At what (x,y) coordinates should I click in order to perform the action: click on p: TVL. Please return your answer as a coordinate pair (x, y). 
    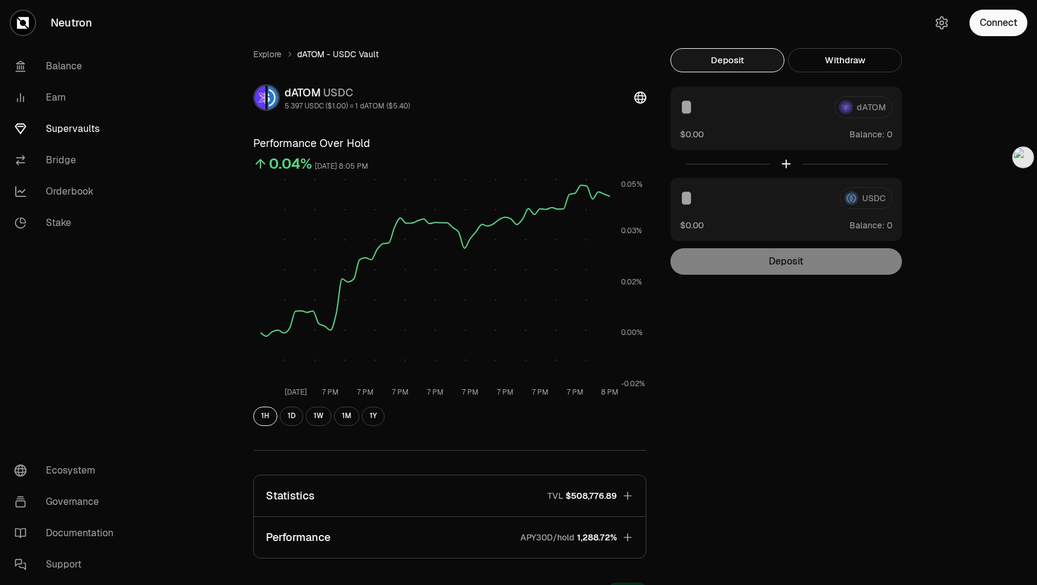
    Looking at the image, I should click on (555, 496).